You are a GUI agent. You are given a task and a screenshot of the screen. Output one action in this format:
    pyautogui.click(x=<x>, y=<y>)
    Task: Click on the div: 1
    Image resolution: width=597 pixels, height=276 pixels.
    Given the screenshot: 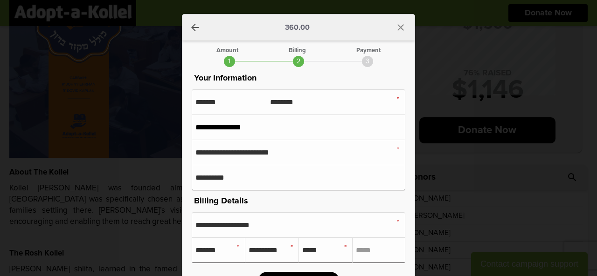 What is the action you would take?
    pyautogui.click(x=229, y=62)
    